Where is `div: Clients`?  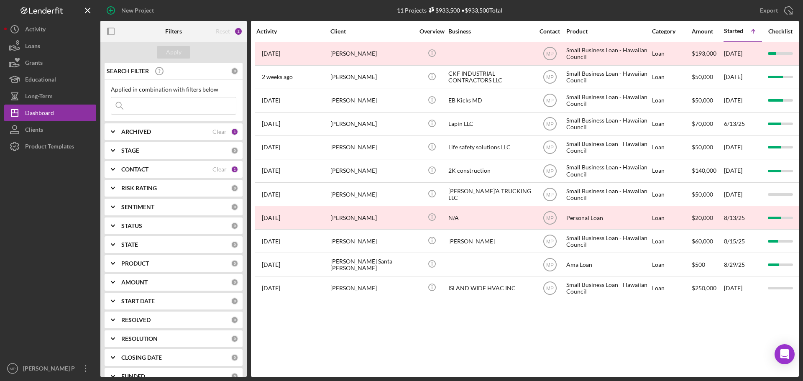 div: Clients is located at coordinates (34, 130).